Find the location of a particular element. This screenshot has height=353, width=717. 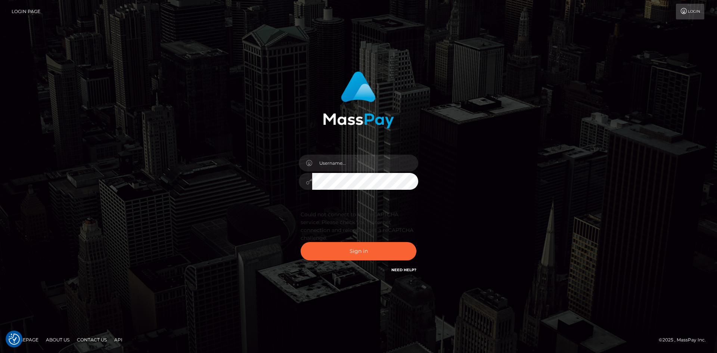

a: API is located at coordinates (118, 339).